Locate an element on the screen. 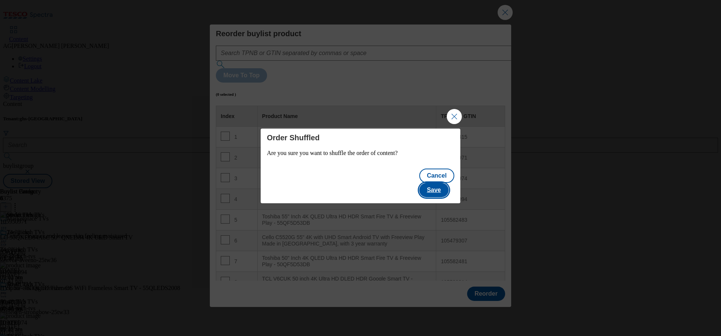 The image size is (721, 336). h4: Order Shuffled is located at coordinates (360, 138).